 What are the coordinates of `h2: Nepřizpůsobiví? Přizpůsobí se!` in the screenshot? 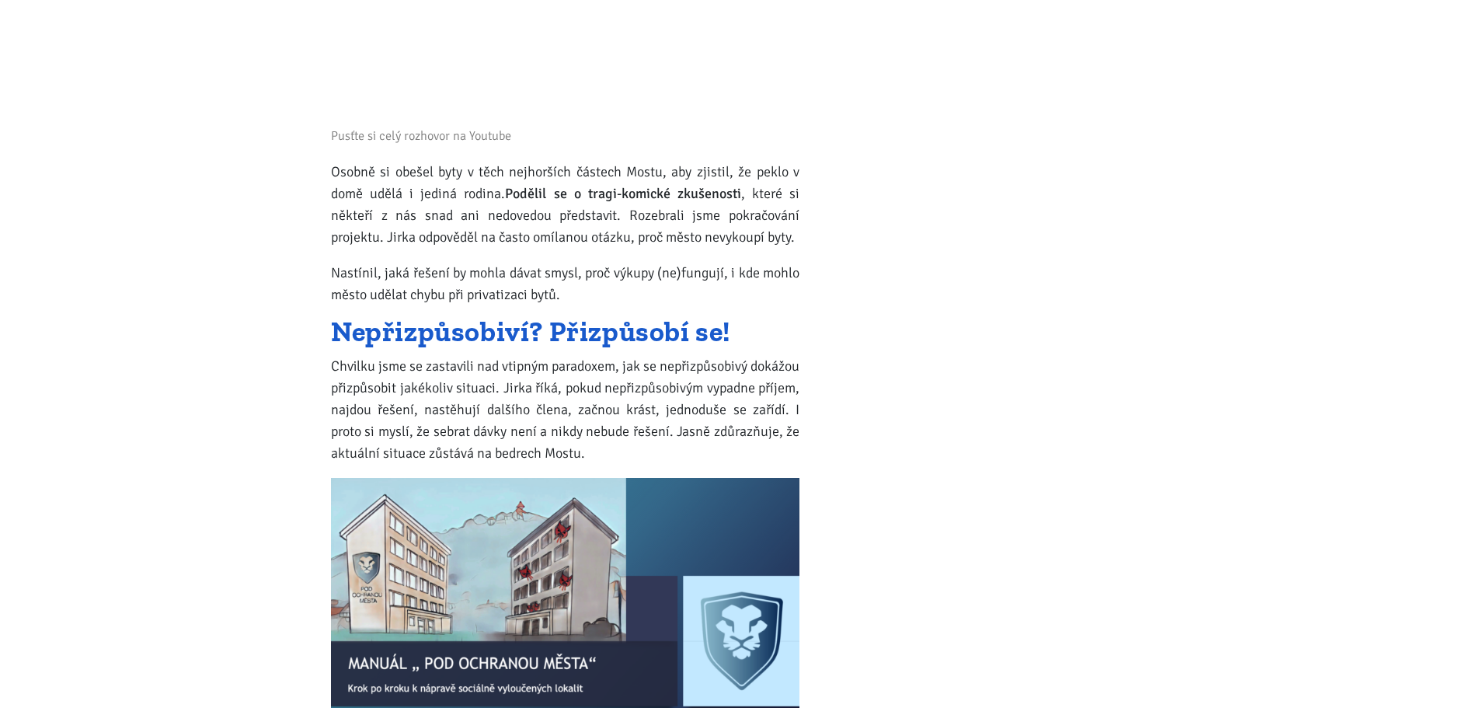 It's located at (565, 332).